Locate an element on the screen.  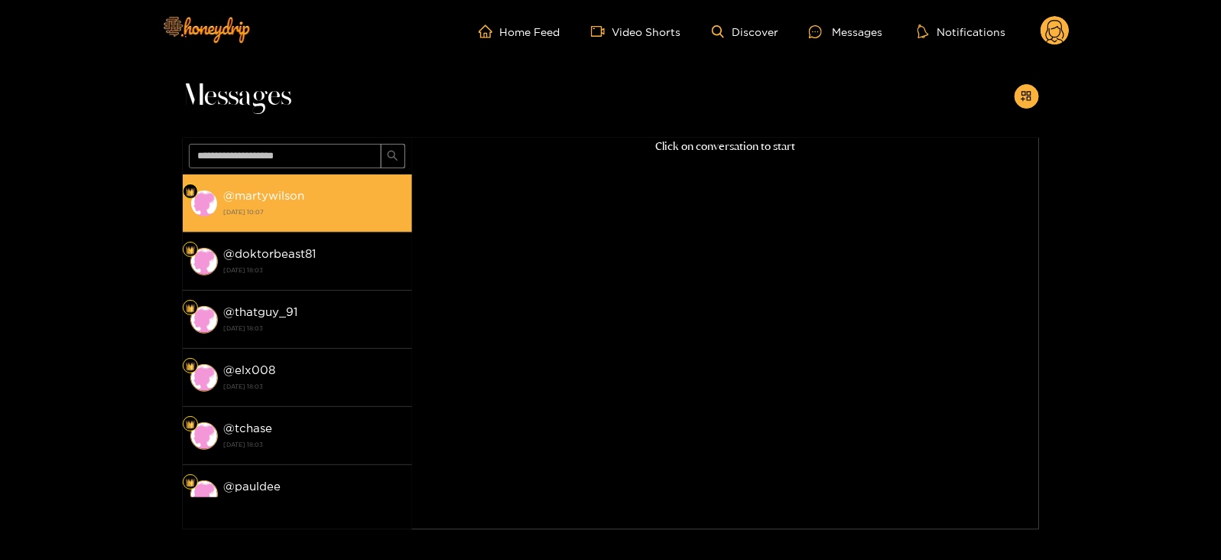
span: appstore-add is located at coordinates (1026, 96).